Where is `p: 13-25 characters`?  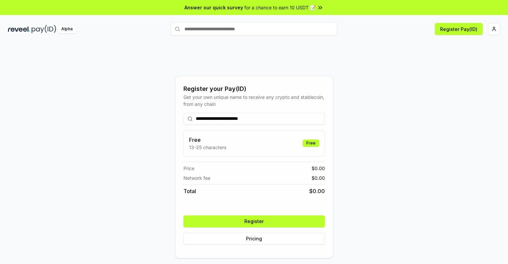 p: 13-25 characters is located at coordinates (208, 147).